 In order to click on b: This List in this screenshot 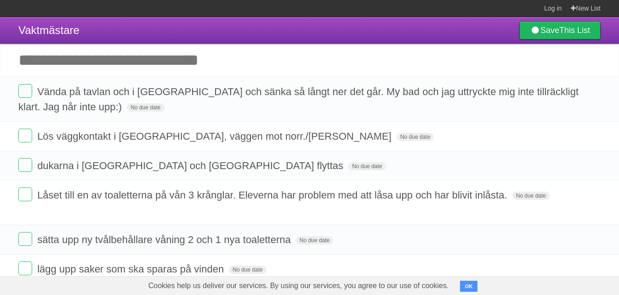, I will do `click(575, 30)`.